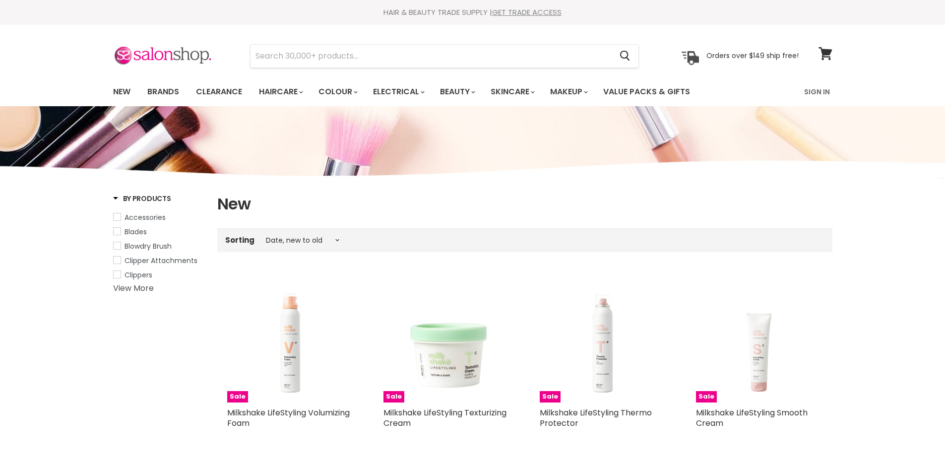 Image resolution: width=945 pixels, height=473 pixels. What do you see at coordinates (159, 260) in the screenshot?
I see `a: Clipper Attachments` at bounding box center [159, 260].